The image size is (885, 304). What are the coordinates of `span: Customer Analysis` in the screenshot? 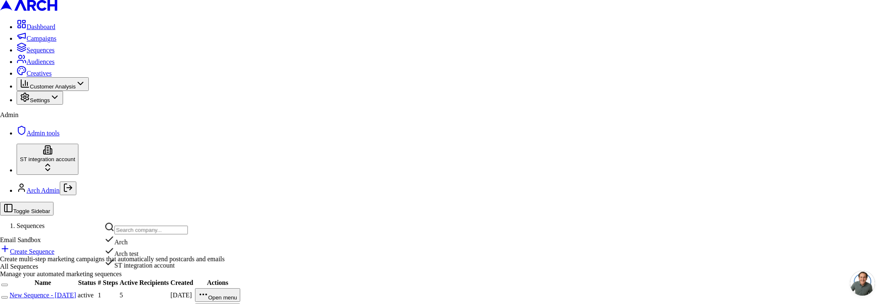 It's located at (53, 86).